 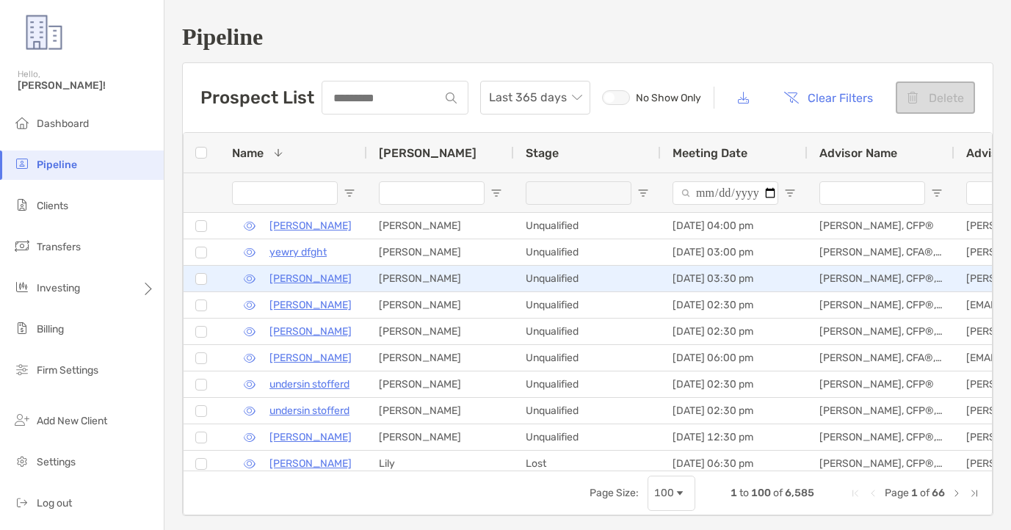 I want to click on input: Meeting Date Filter Input, so click(x=725, y=193).